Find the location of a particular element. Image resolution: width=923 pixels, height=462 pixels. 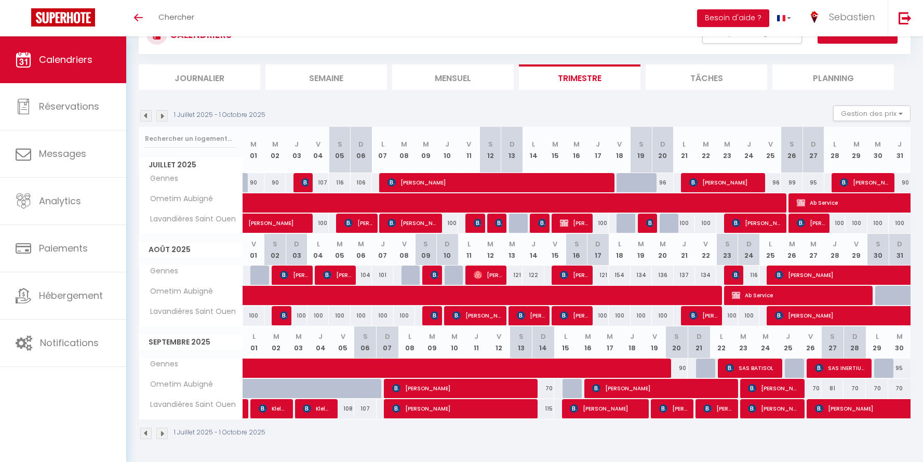

li: Semaine is located at coordinates (326, 77).